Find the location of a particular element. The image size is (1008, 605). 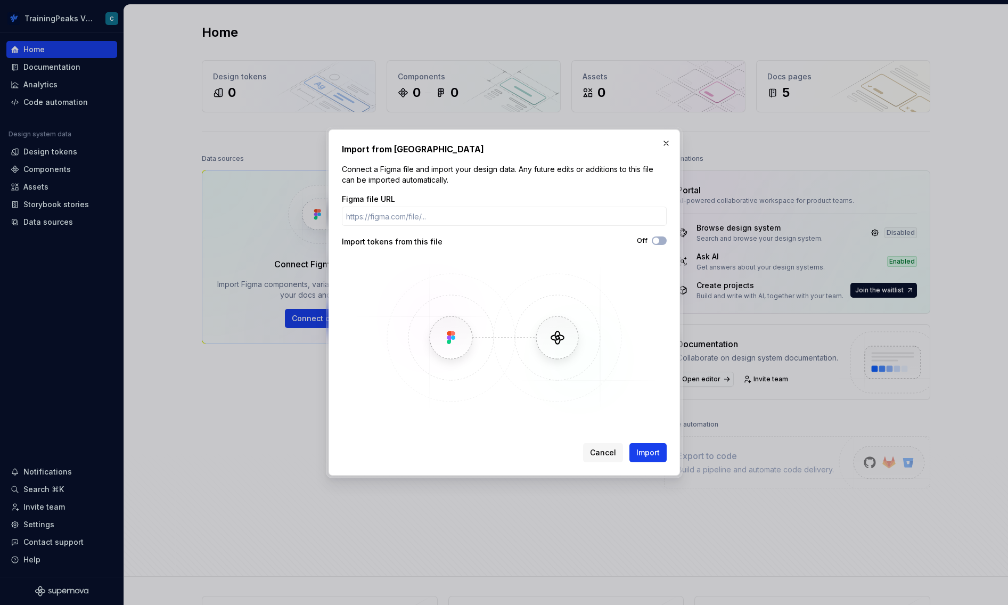

p: Connect a Figma file and import your design data. Any future edits or additions to this file can ... is located at coordinates (504, 175).